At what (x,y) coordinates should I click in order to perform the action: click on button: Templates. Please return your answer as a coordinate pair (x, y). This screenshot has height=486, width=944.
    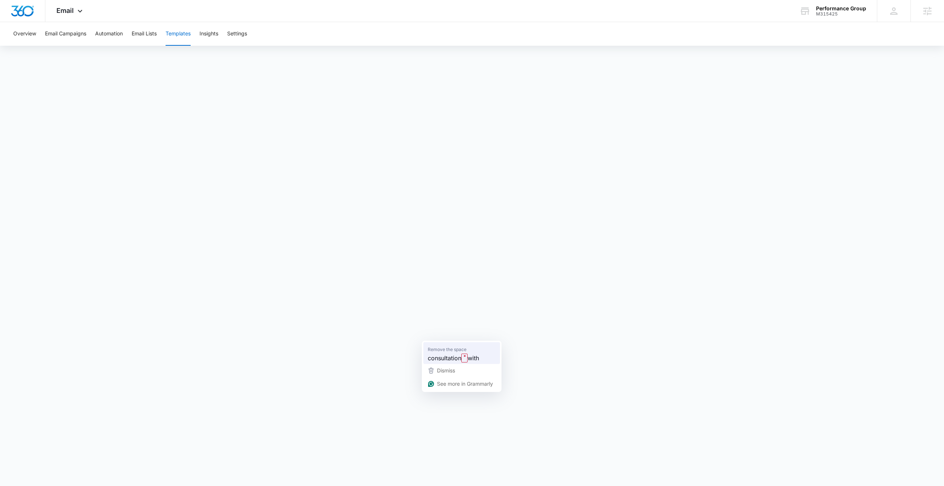
    Looking at the image, I should click on (178, 34).